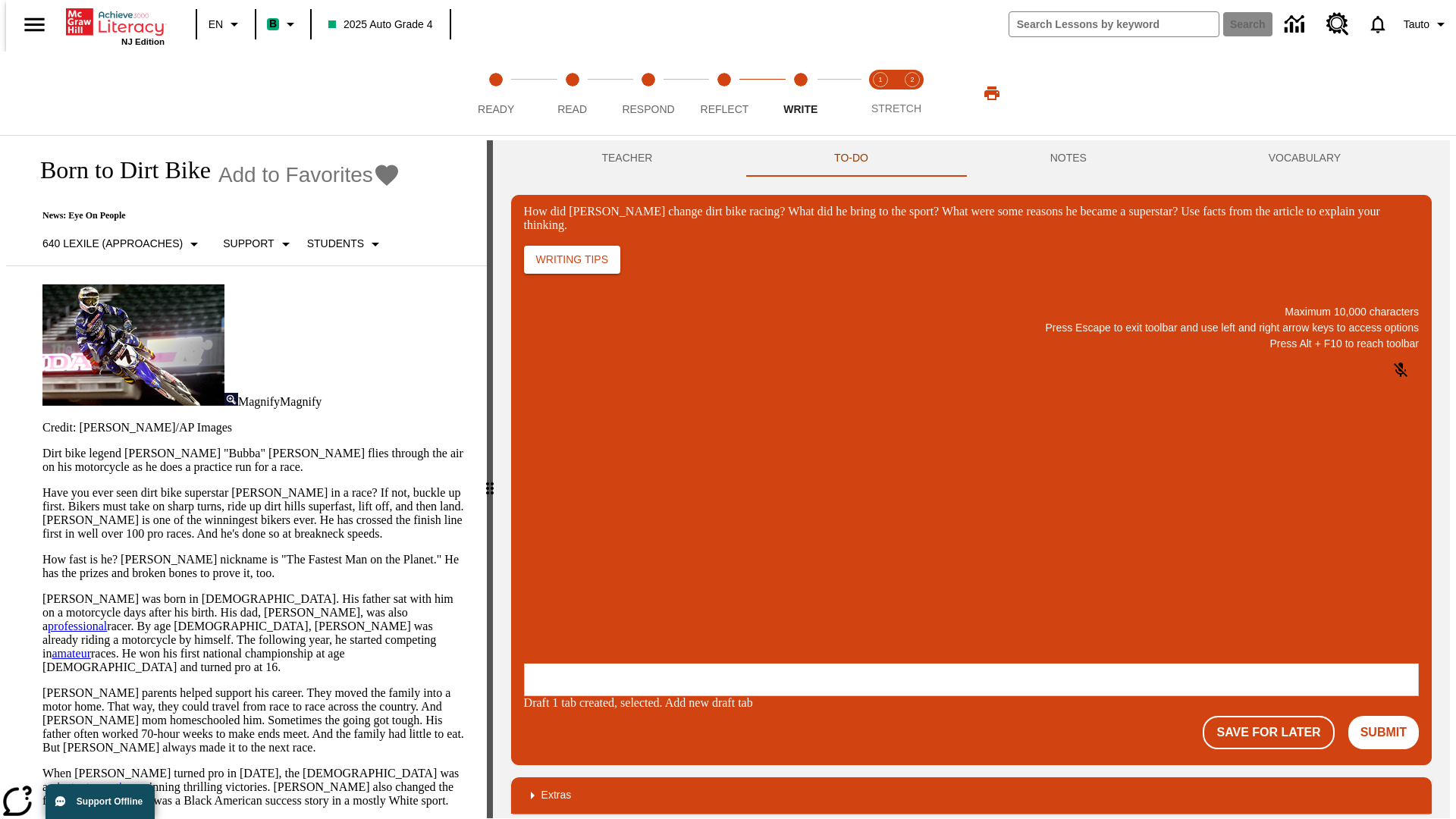  Describe the element at coordinates (972, 158) in the screenshot. I see `div: Instructional Panel Tabs` at that location.